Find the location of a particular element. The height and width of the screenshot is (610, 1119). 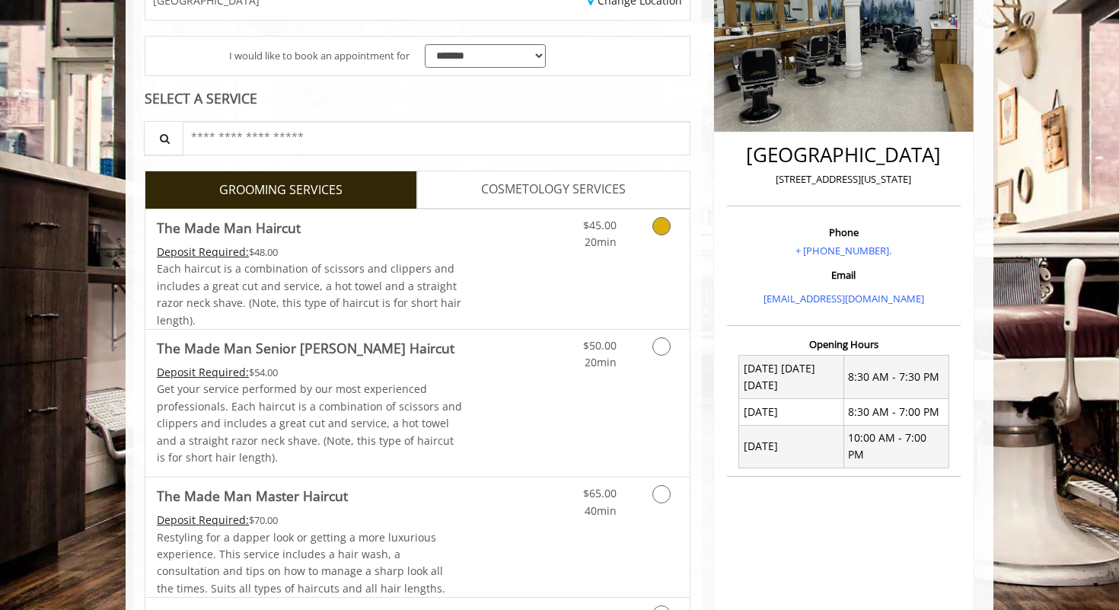

div: $70.00 is located at coordinates (310, 520).